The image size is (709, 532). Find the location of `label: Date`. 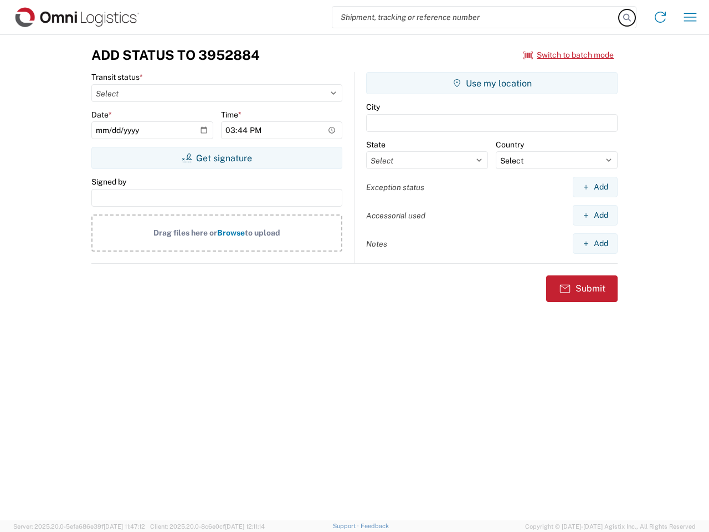

label: Date is located at coordinates (101, 115).